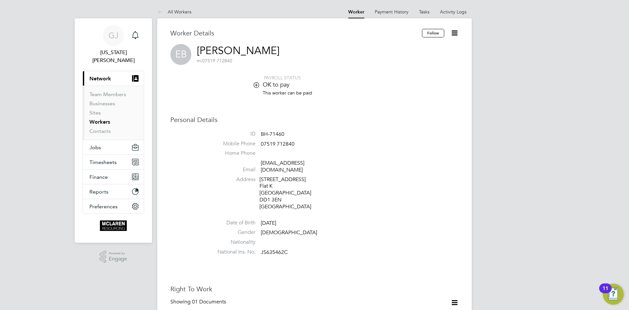  Describe the element at coordinates (113, 225) in the screenshot. I see `img: mclaren-logo-retina.png` at that location.